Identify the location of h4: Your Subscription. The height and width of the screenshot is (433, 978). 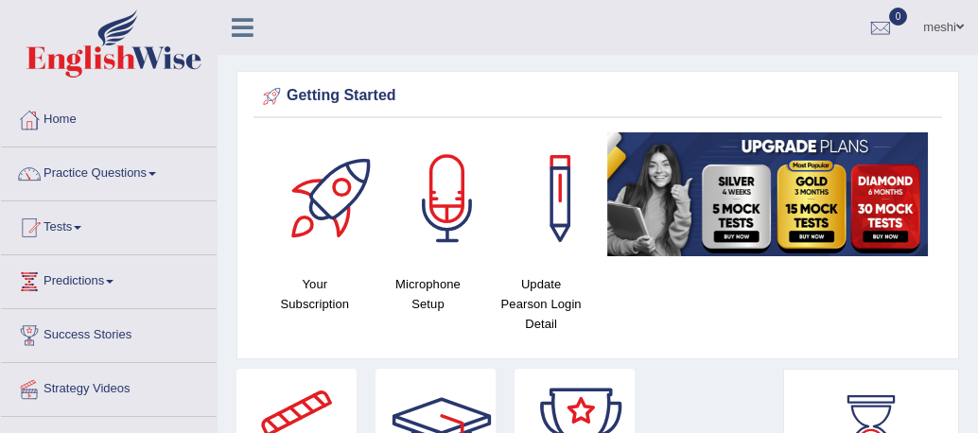
(315, 294).